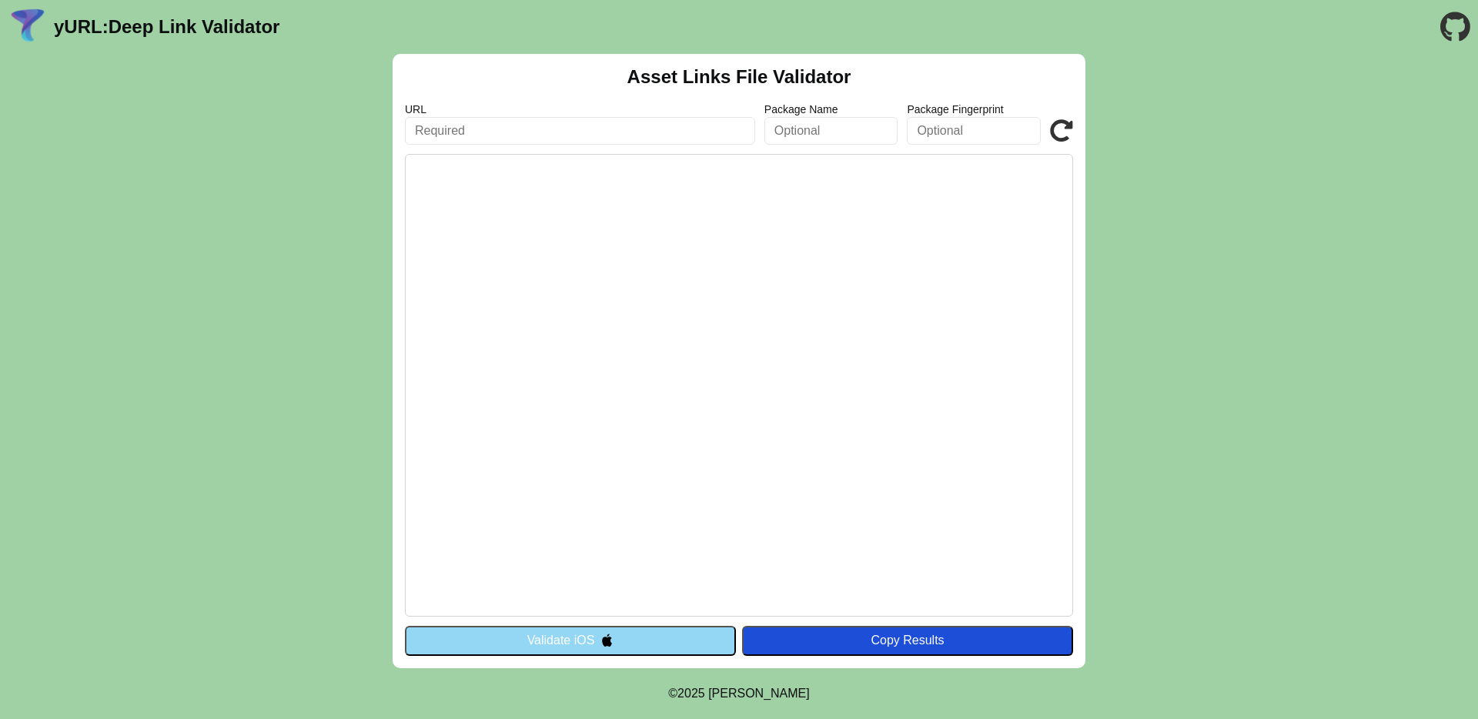 The image size is (1478, 719). Describe the element at coordinates (759, 693) in the screenshot. I see `a: Michael Ibragimchayev's Personal Site` at that location.